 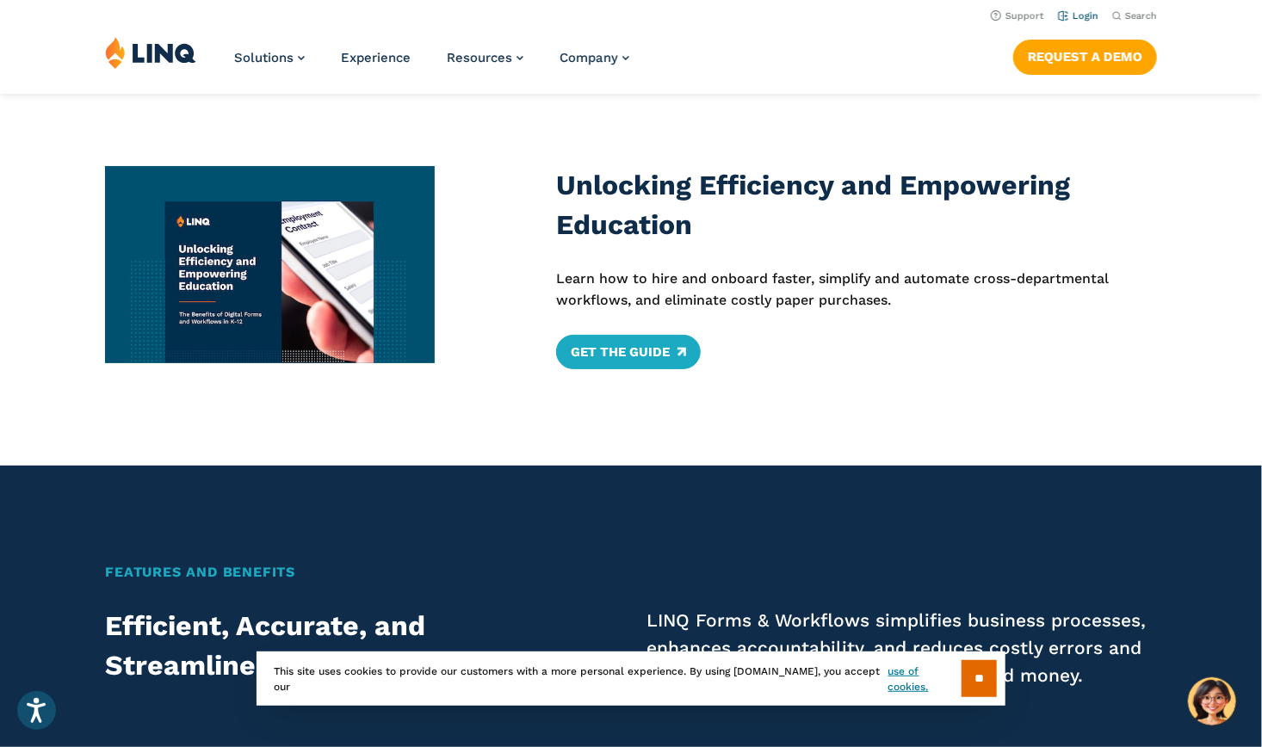 I want to click on a: use of cookies., so click(x=925, y=679).